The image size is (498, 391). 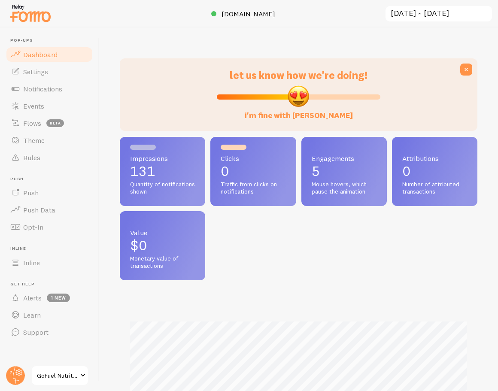 I want to click on p: 131, so click(x=162, y=171).